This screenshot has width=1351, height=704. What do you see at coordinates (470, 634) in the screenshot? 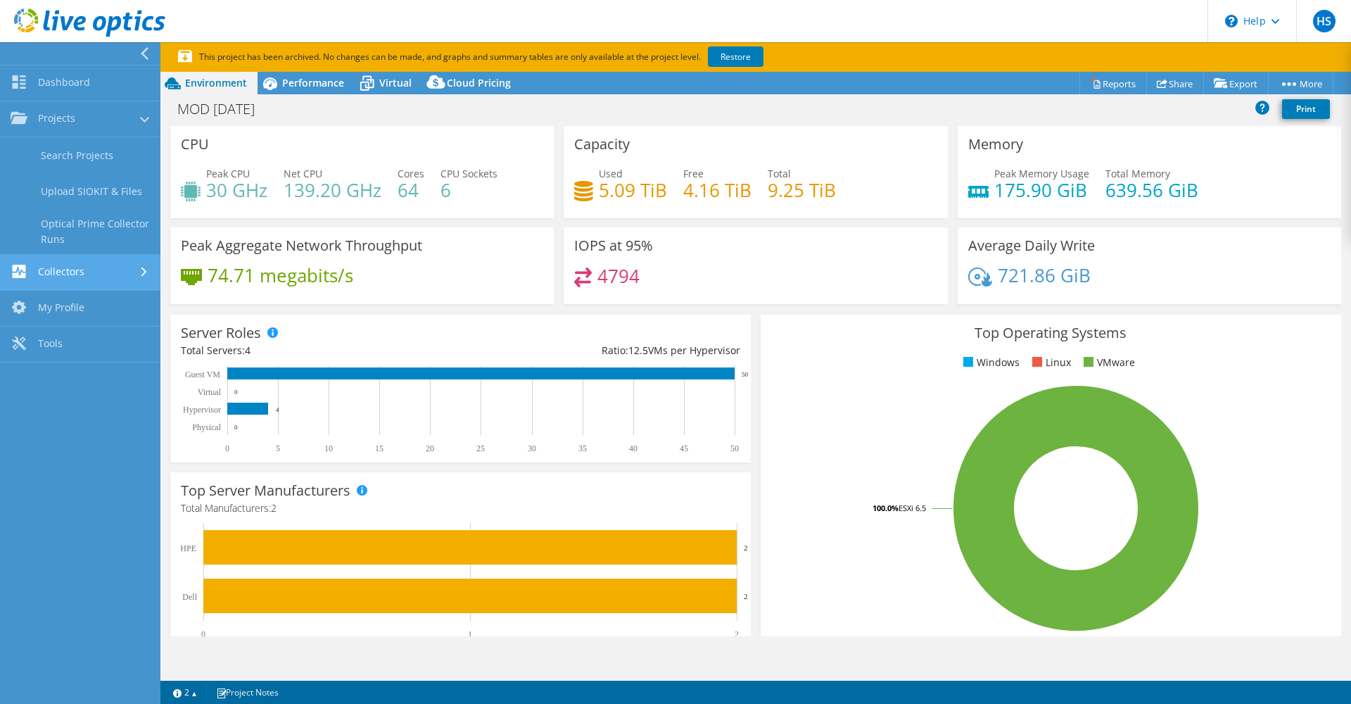
I see `text: 1` at bounding box center [470, 634].